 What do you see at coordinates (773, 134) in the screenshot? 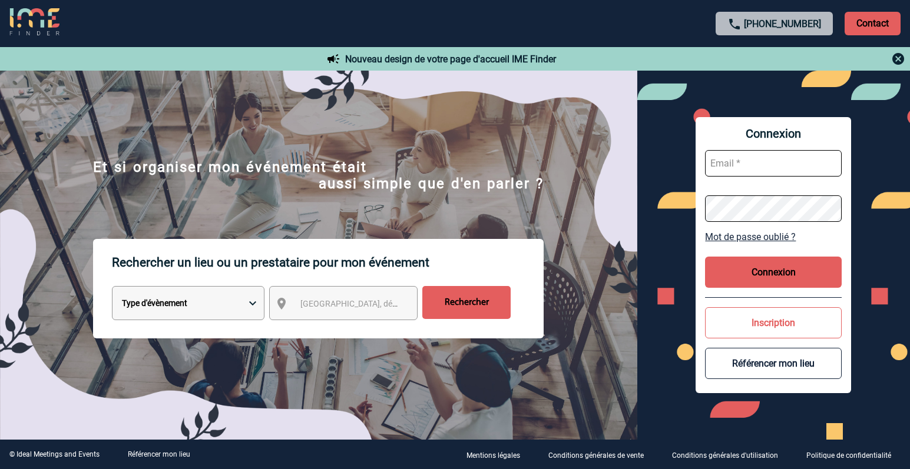
I see `span: Connexion` at bounding box center [773, 134].